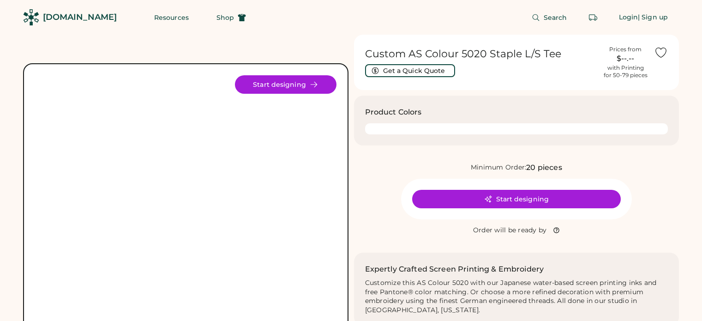  I want to click on div: with Printing for 50-79 pieces, so click(626, 72).